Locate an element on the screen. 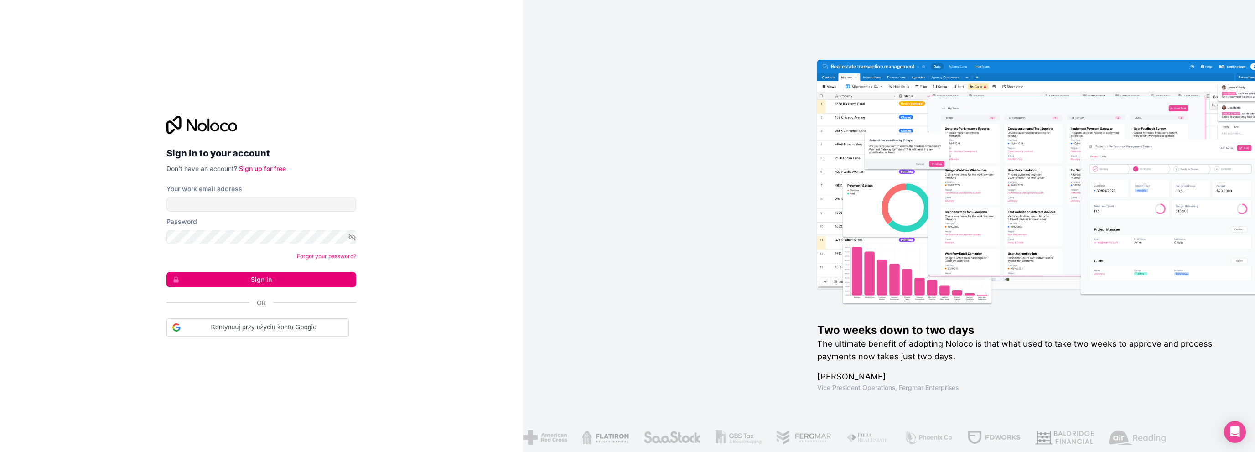  img: /assets/fdworks-Bi04fVtw.png is located at coordinates (994, 437).